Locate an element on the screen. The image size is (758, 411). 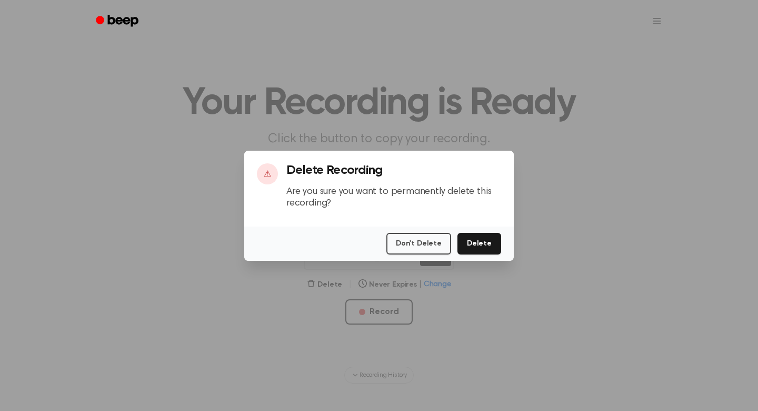
h3: Delete Recording is located at coordinates (394, 170).